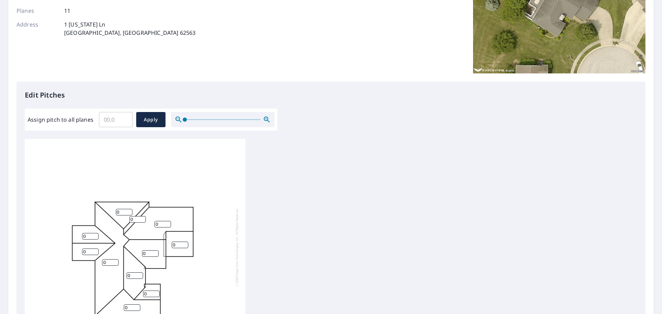  What do you see at coordinates (151, 120) in the screenshot?
I see `span: Apply` at bounding box center [151, 120].